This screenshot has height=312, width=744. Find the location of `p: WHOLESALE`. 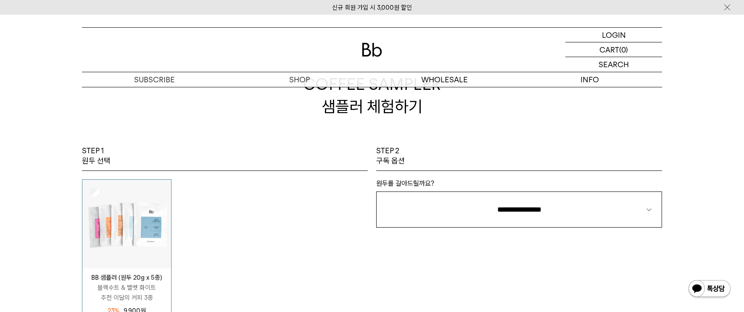

p: WHOLESALE is located at coordinates (444, 79).